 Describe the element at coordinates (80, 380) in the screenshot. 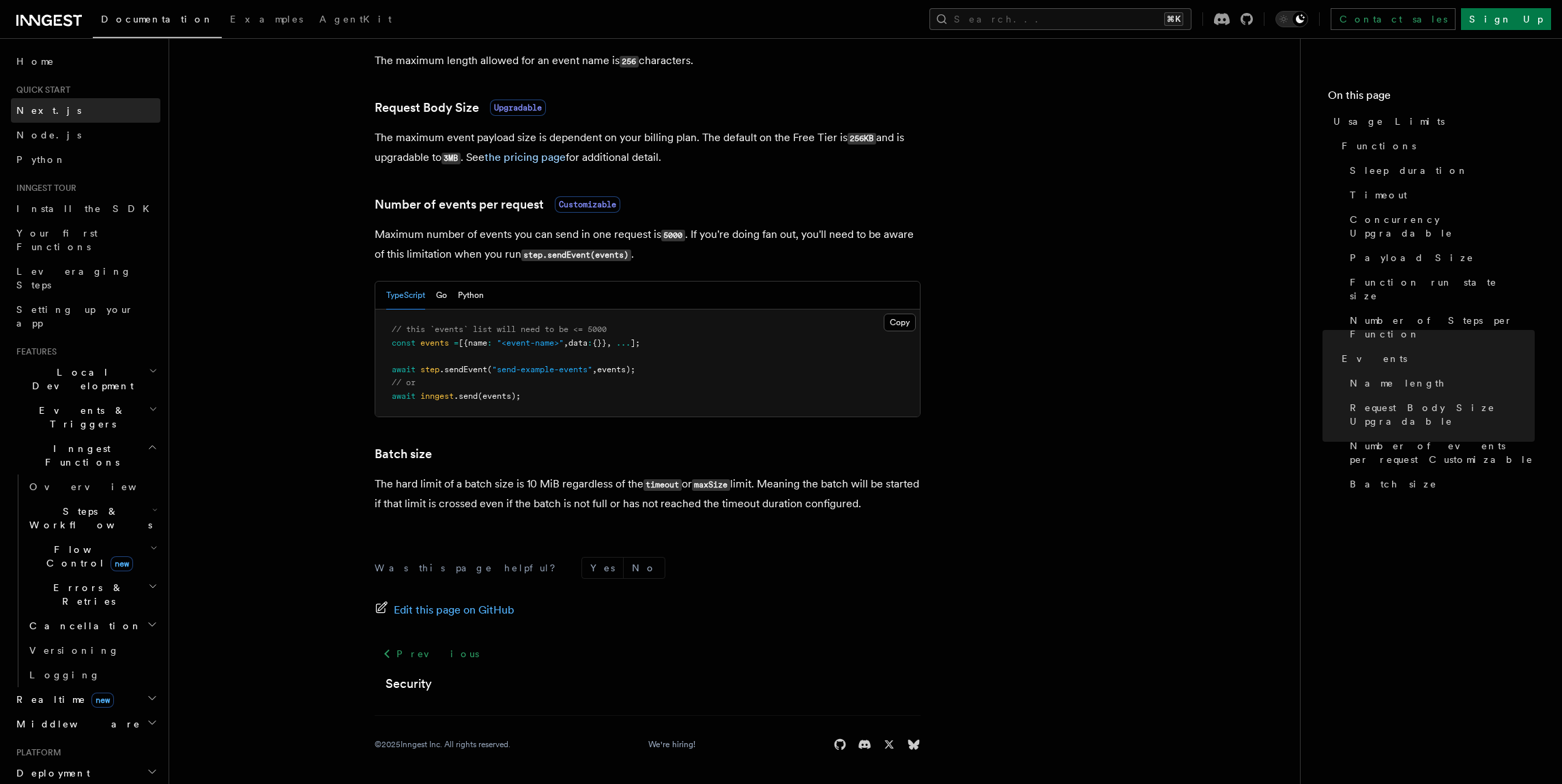

I see `span: Local Development` at that location.